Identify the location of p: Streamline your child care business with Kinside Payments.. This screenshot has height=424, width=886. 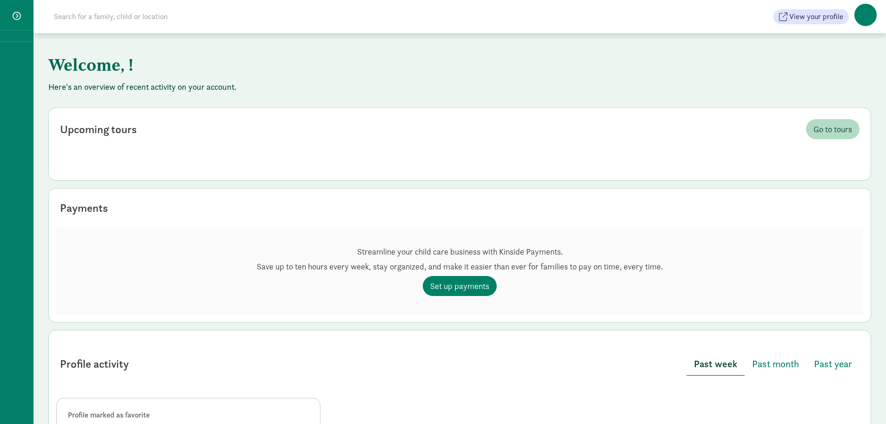
(460, 252).